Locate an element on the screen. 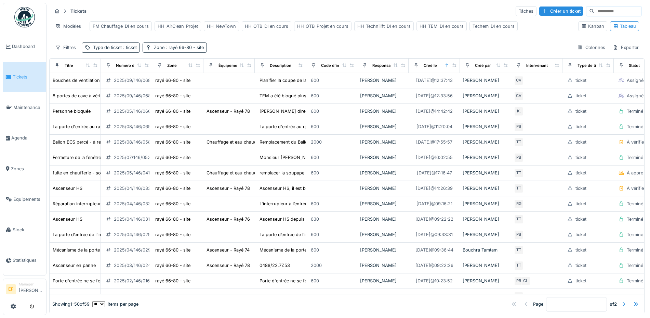  div: Créer un ticket is located at coordinates (561, 11).